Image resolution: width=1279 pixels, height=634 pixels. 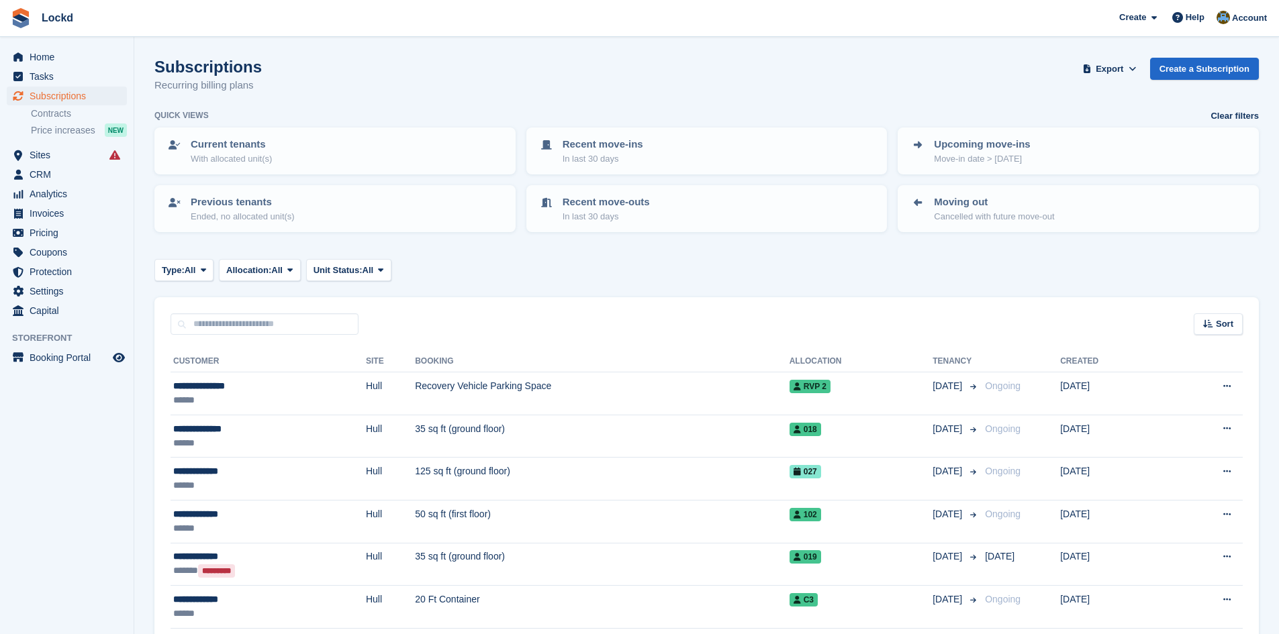 What do you see at coordinates (79, 113) in the screenshot?
I see `a: Contracts` at bounding box center [79, 113].